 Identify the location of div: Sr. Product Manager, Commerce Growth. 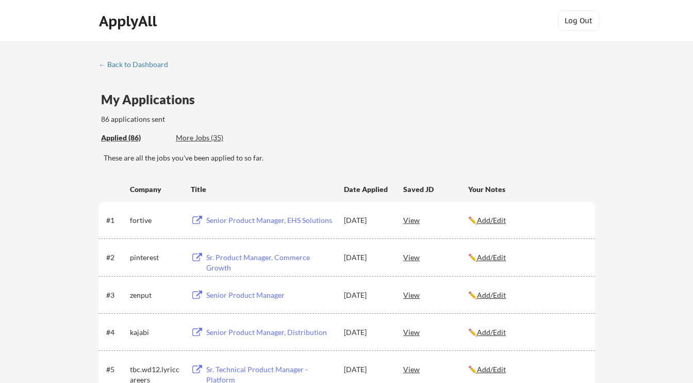
(270, 262).